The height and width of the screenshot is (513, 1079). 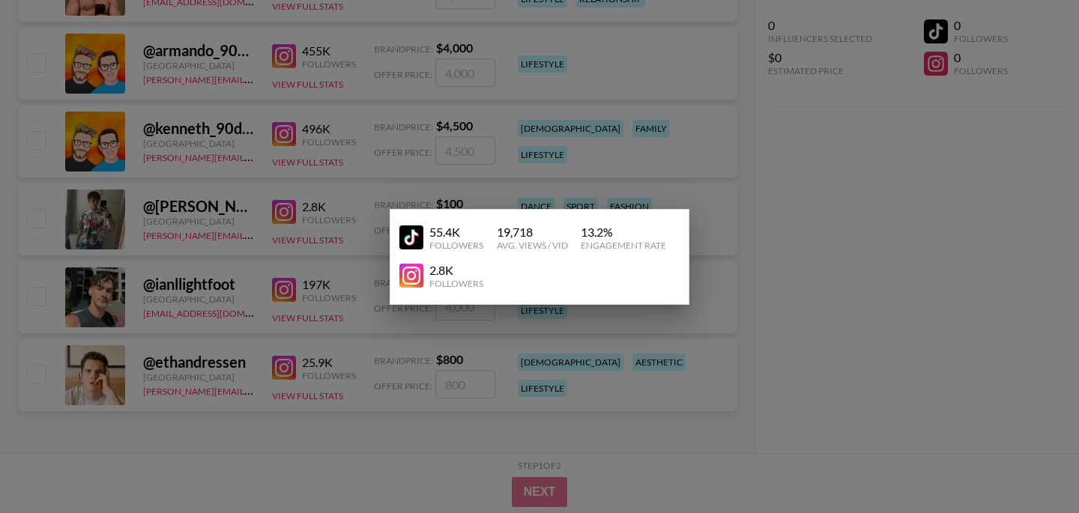 What do you see at coordinates (456, 270) in the screenshot?
I see `div: 2.8K` at bounding box center [456, 270].